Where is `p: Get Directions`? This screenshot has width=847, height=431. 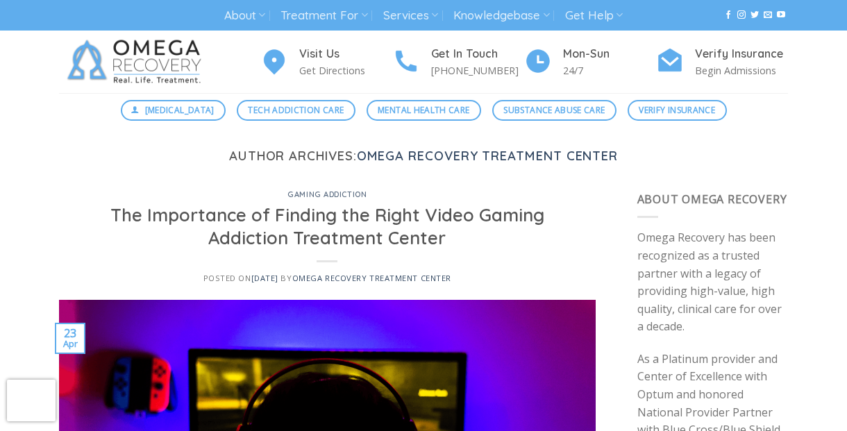 p: Get Directions is located at coordinates (346, 70).